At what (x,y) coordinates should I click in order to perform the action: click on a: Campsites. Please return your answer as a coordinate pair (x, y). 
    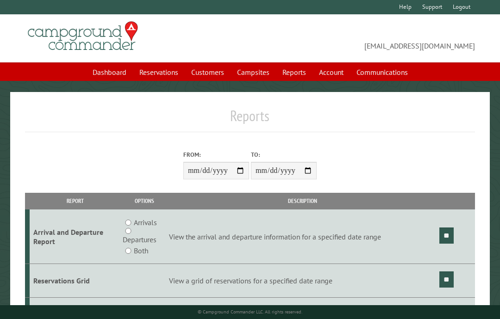
    Looking at the image, I should click on (253, 72).